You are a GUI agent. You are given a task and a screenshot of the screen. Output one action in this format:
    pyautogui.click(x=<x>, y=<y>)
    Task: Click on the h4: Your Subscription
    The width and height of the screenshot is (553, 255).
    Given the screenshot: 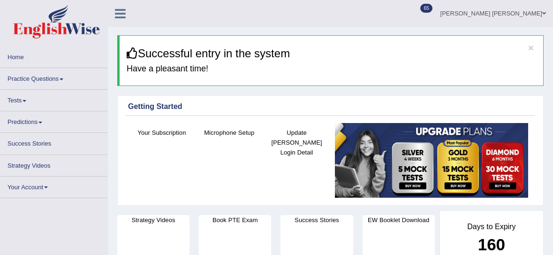 What is the action you would take?
    pyautogui.click(x=162, y=132)
    